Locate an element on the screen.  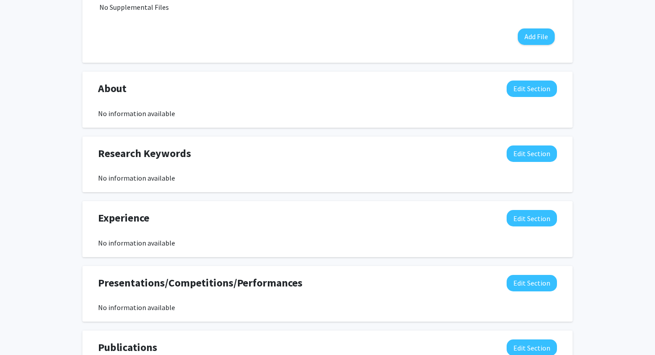
div: No Supplemental Files is located at coordinates (327, 7).